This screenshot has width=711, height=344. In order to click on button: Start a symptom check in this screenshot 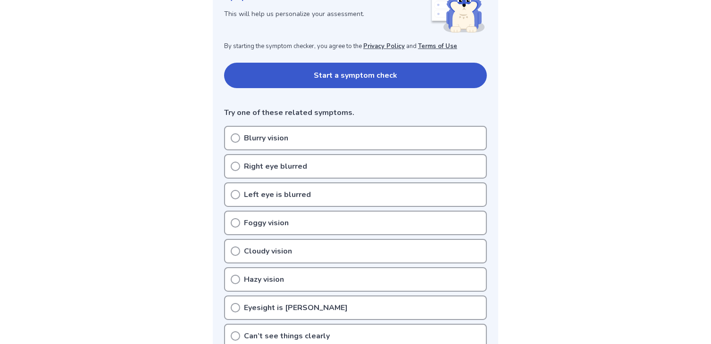, I will do `click(355, 75)`.